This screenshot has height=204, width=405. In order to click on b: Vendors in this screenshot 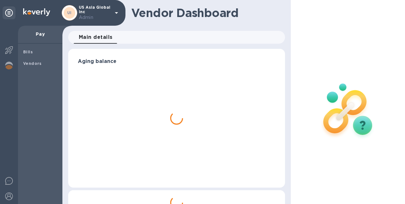, I will do `click(32, 63)`.